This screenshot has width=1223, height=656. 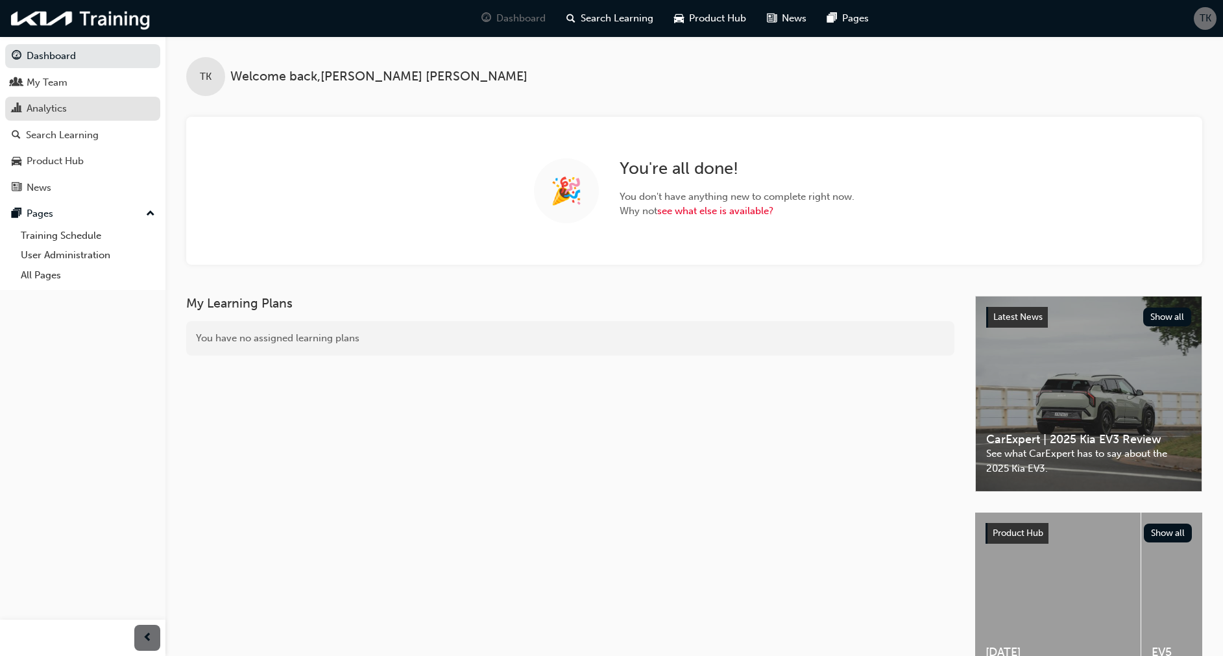 I want to click on span: You don ' t have anything new to complete right now., so click(x=737, y=197).